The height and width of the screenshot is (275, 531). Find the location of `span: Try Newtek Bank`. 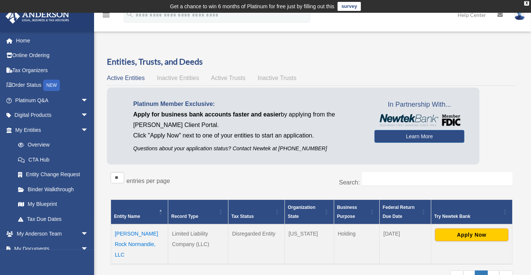

span: Try Newtek Bank is located at coordinates (467, 217).